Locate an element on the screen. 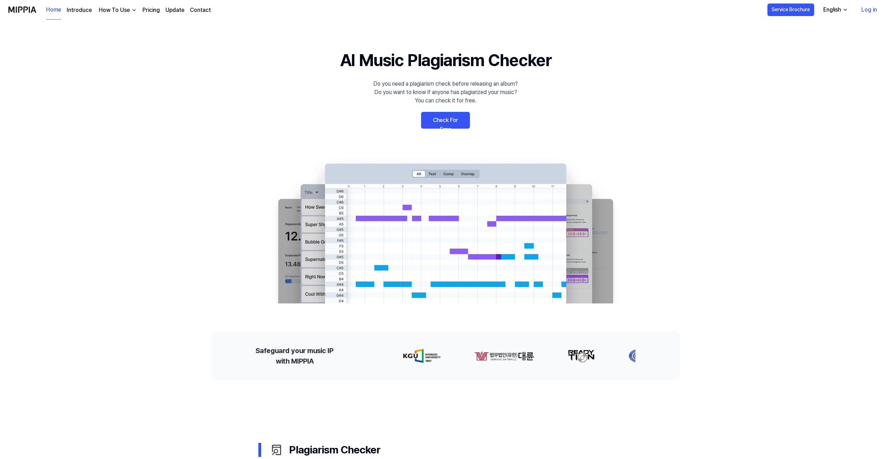 This screenshot has width=891, height=459. a: Introduce is located at coordinates (79, 10).